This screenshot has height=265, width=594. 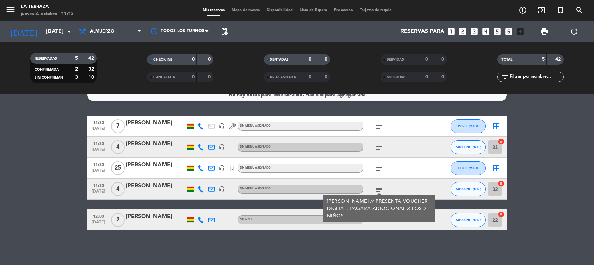 What do you see at coordinates (297, 95) in the screenshot?
I see `div: No hay notas para este servicio. Haz clic para agregar una` at bounding box center [297, 95].